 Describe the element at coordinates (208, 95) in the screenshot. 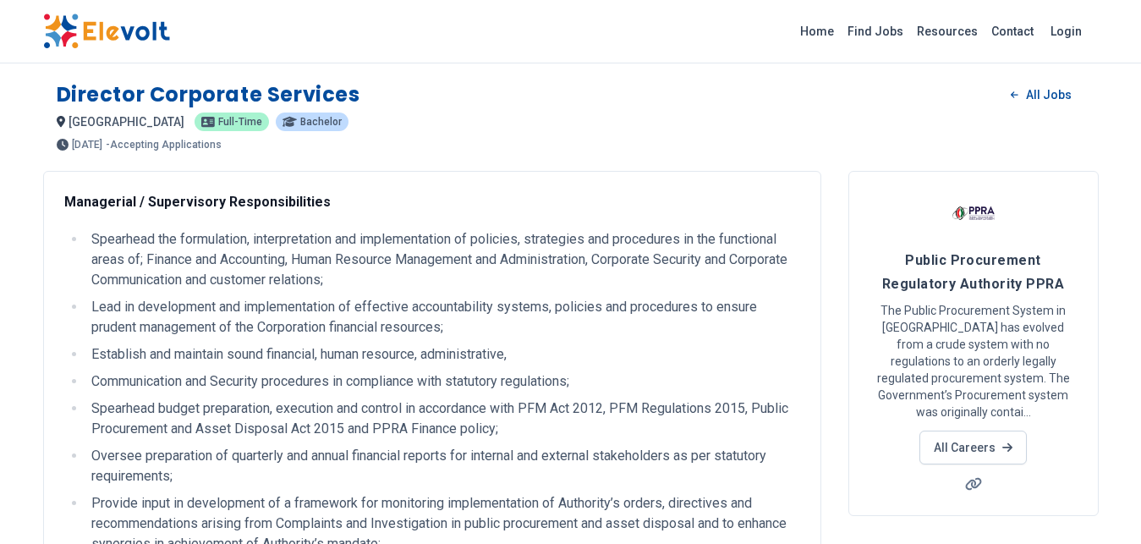

I see `h1: Director Corporate Services` at that location.